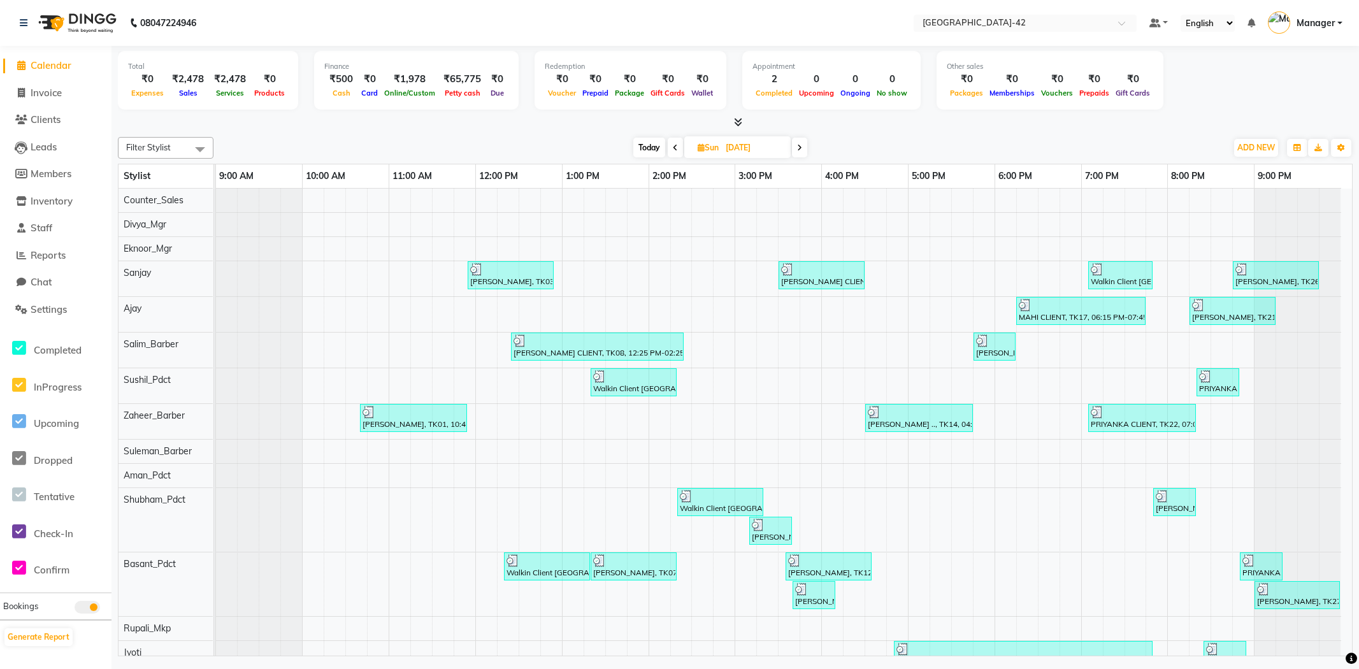  I want to click on span: Memberships, so click(1012, 93).